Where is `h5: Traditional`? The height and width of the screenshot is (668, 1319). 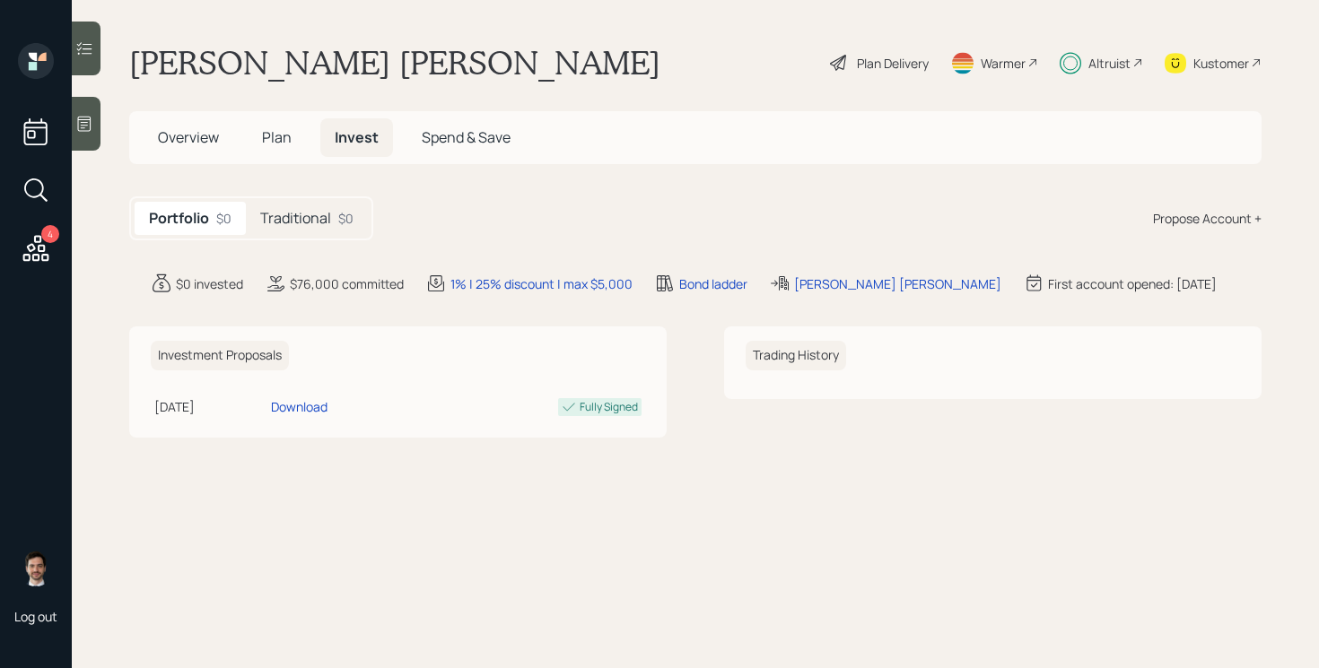 h5: Traditional is located at coordinates (295, 218).